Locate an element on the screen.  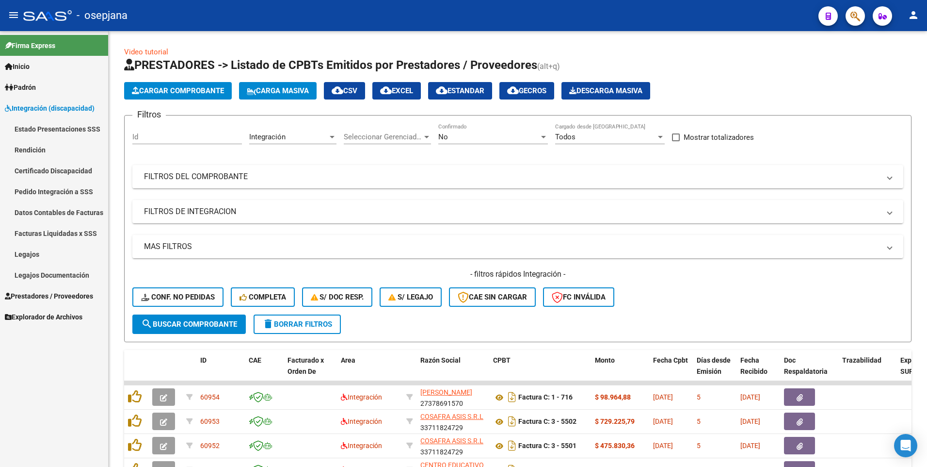
mat-panel-title: MAS FILTROS is located at coordinates (512, 246).